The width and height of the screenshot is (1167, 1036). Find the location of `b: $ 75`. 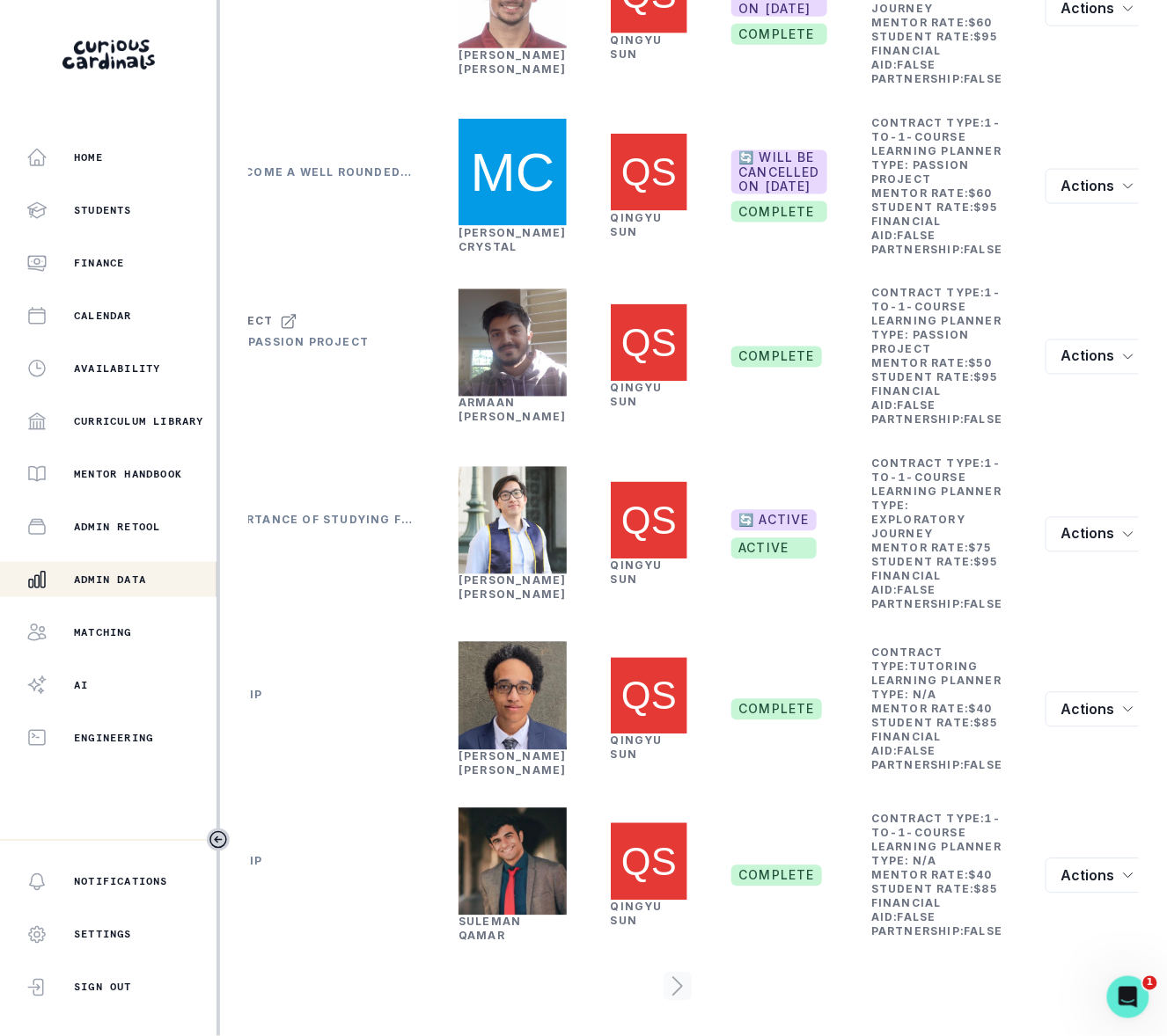

b: $ 75 is located at coordinates (981, 548).